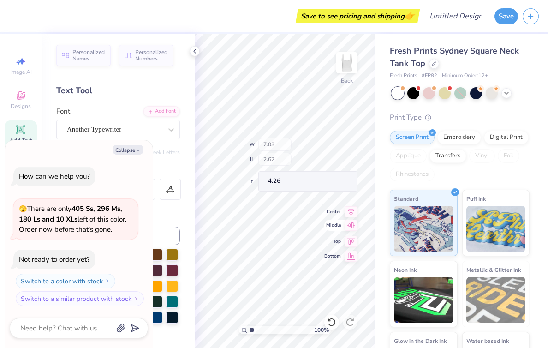  Describe the element at coordinates (424, 229) in the screenshot. I see `img: Standard` at that location.